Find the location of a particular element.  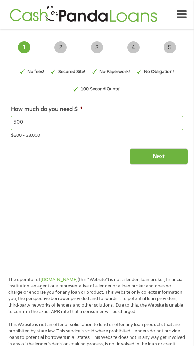

span: 2 is located at coordinates (61, 47).